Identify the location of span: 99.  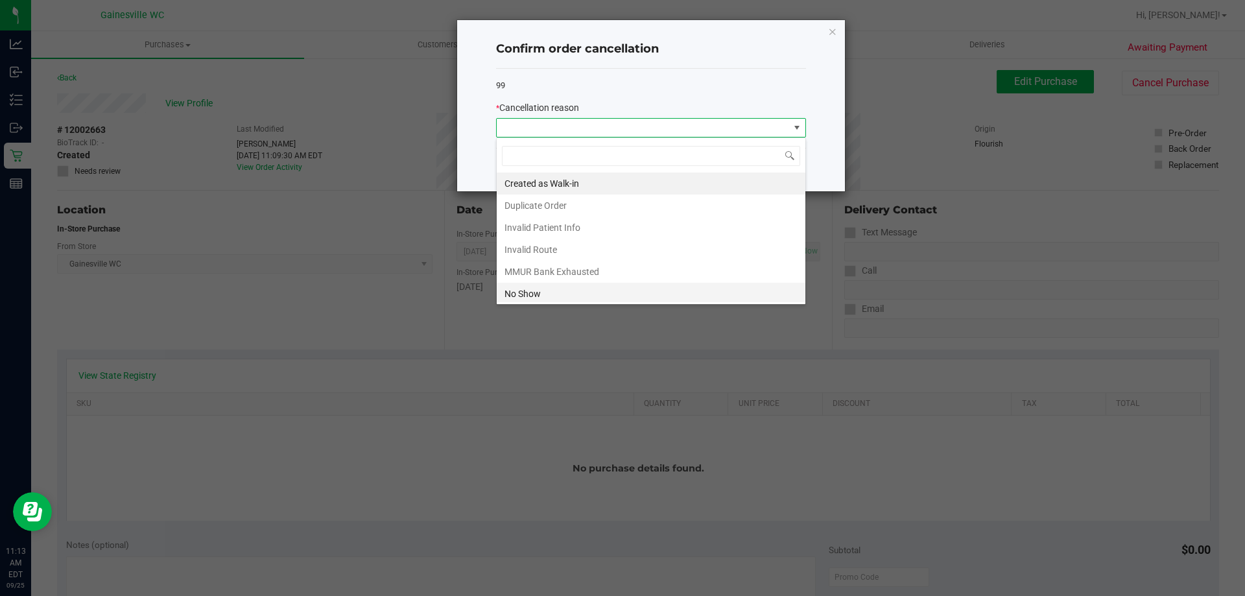
(501, 85).